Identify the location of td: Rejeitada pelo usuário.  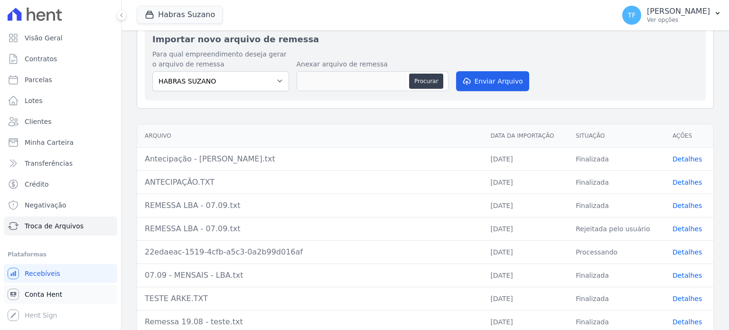
(617, 228).